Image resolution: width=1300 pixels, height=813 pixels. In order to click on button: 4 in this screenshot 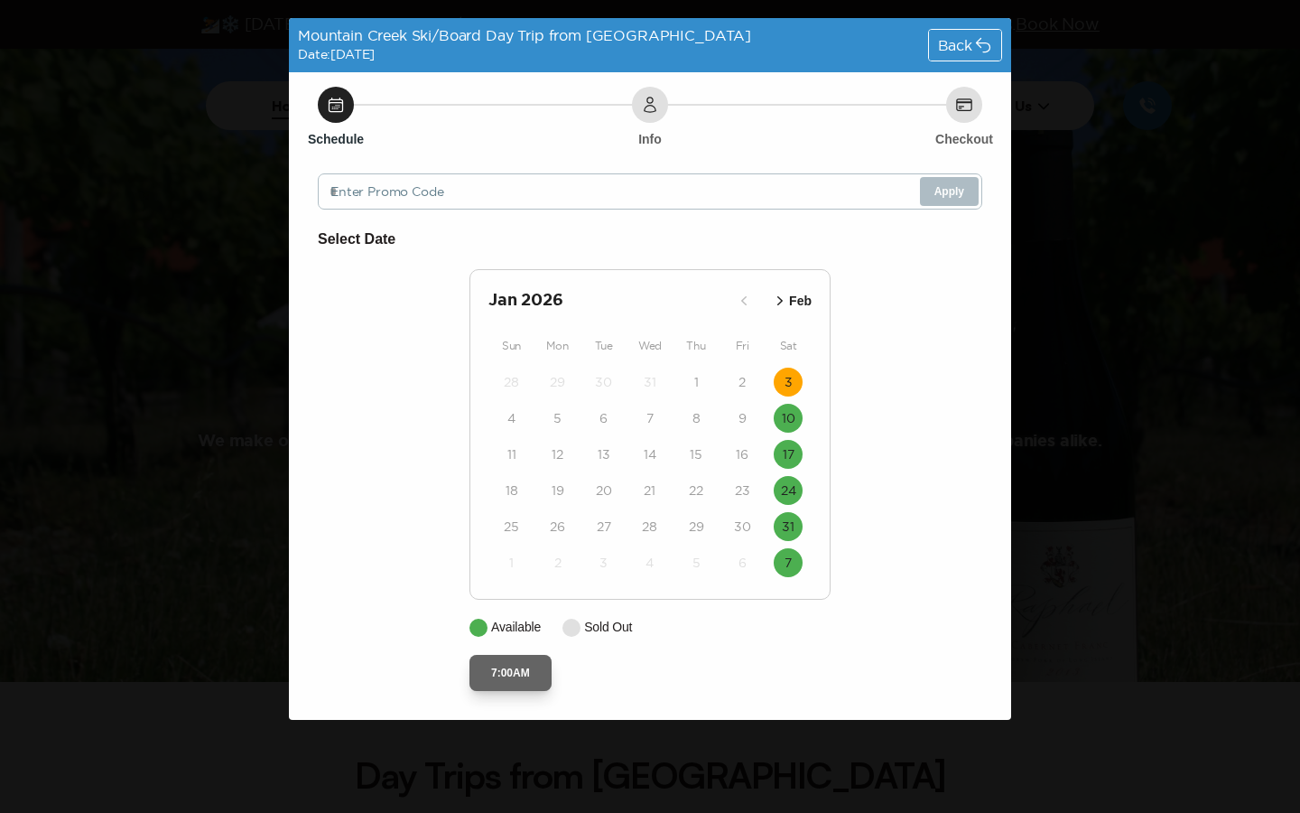, I will do `click(512, 418)`.